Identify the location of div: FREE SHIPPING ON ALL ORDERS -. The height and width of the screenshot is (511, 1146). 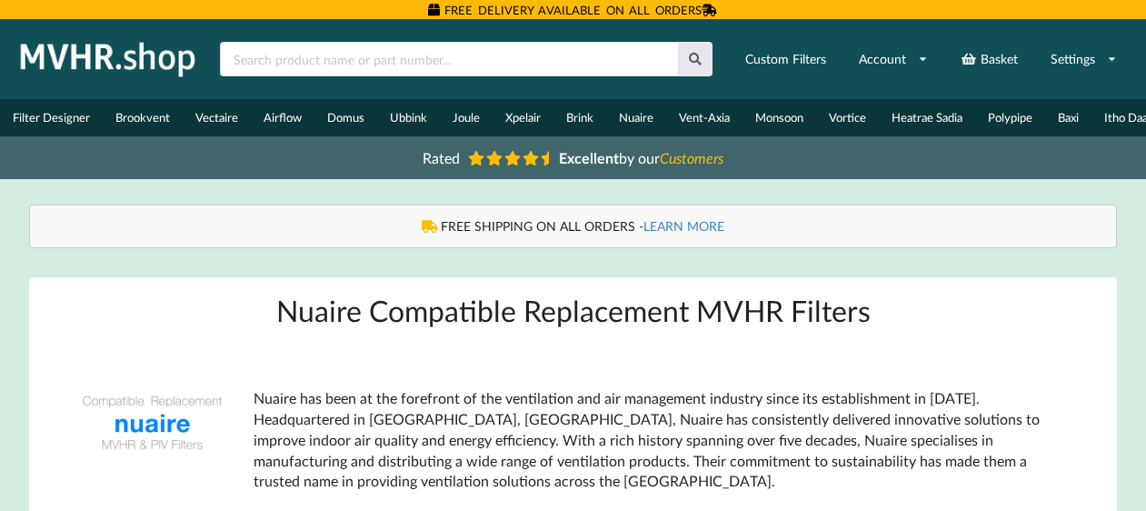
(573, 226).